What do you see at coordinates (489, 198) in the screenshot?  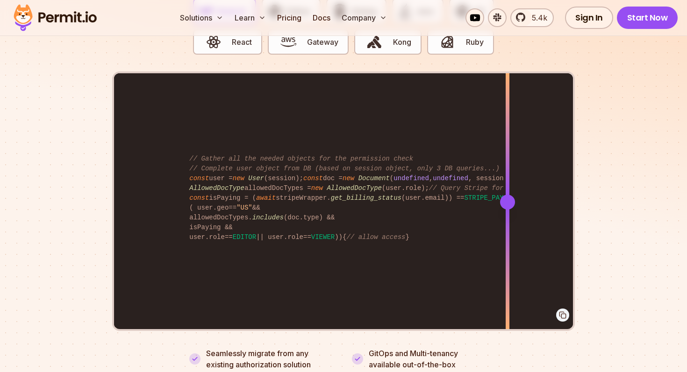 I see `span: STRIPE_PAYING` at bounding box center [489, 198].